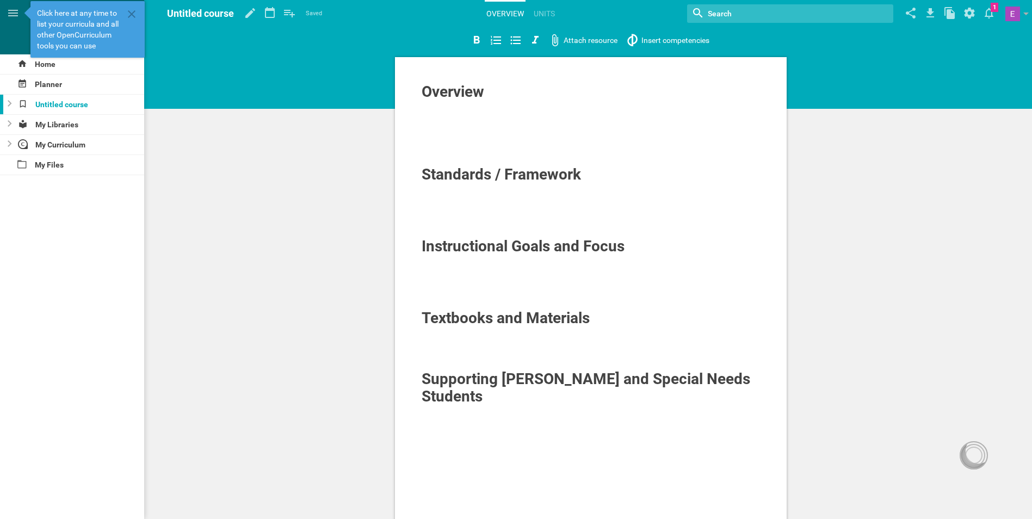 The image size is (1032, 519). Describe the element at coordinates (523, 246) in the screenshot. I see `span: Instructional Goals and Focus` at that location.